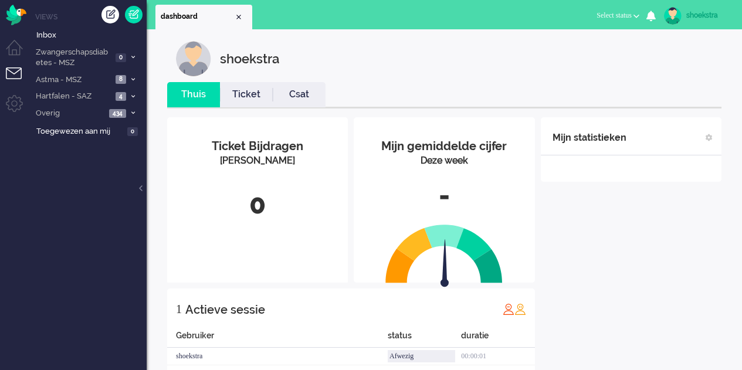  I want to click on span: 8, so click(121, 79).